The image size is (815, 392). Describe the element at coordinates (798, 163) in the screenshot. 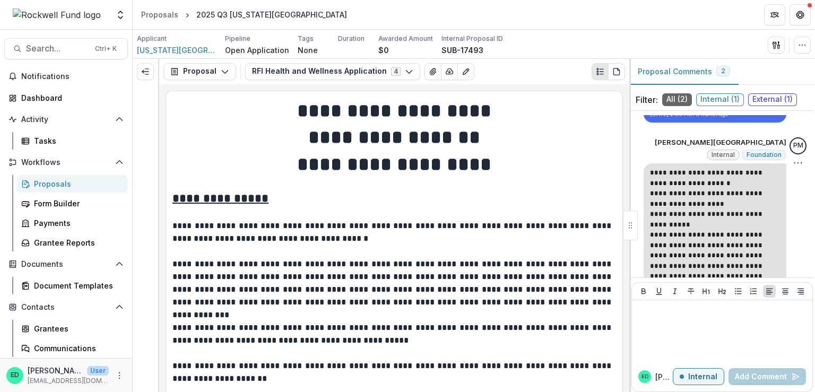

I see `button: Options` at that location.